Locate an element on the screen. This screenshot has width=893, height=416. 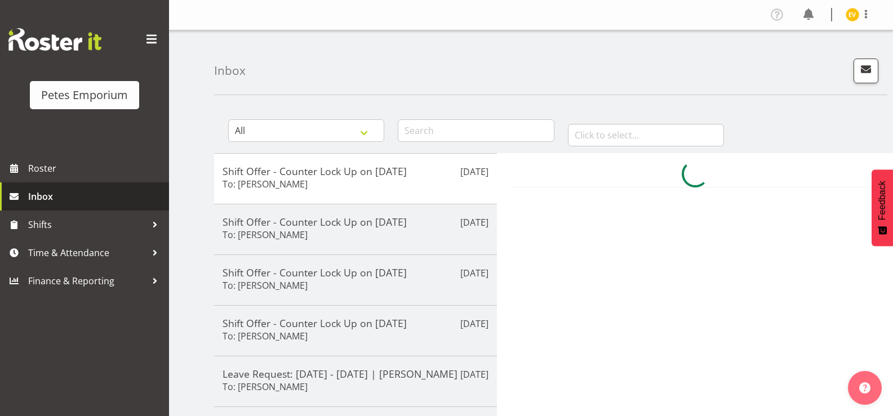
span: Shifts is located at coordinates (87, 225).